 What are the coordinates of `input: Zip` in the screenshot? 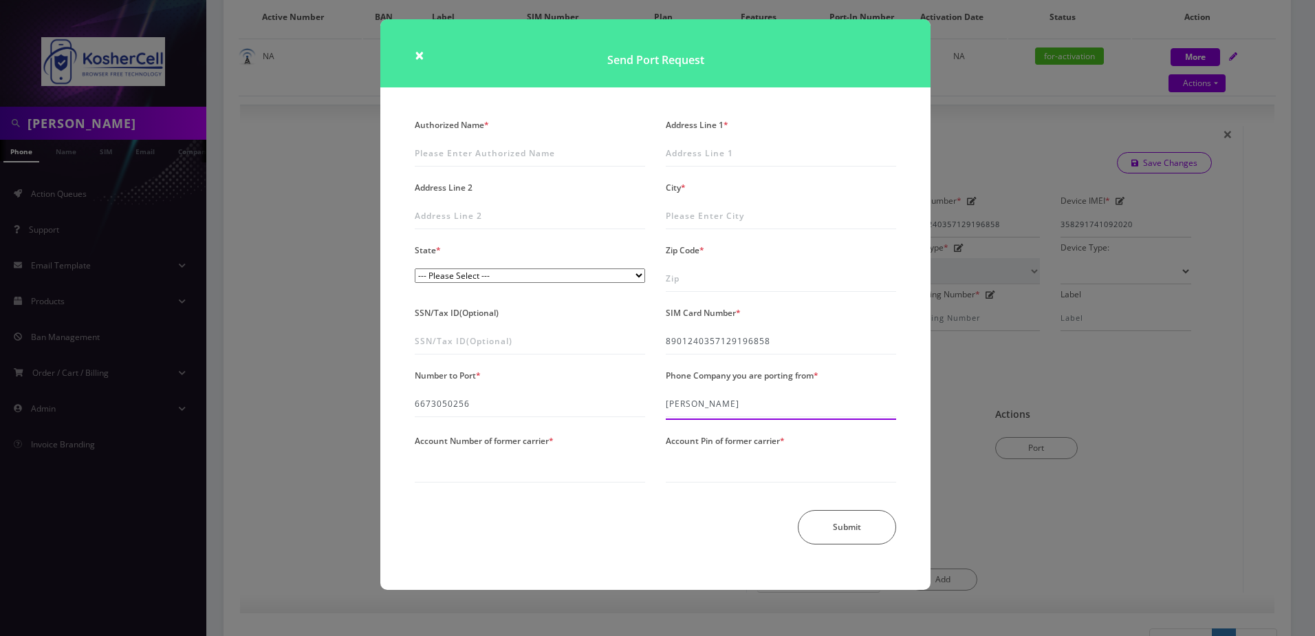 It's located at (781, 279).